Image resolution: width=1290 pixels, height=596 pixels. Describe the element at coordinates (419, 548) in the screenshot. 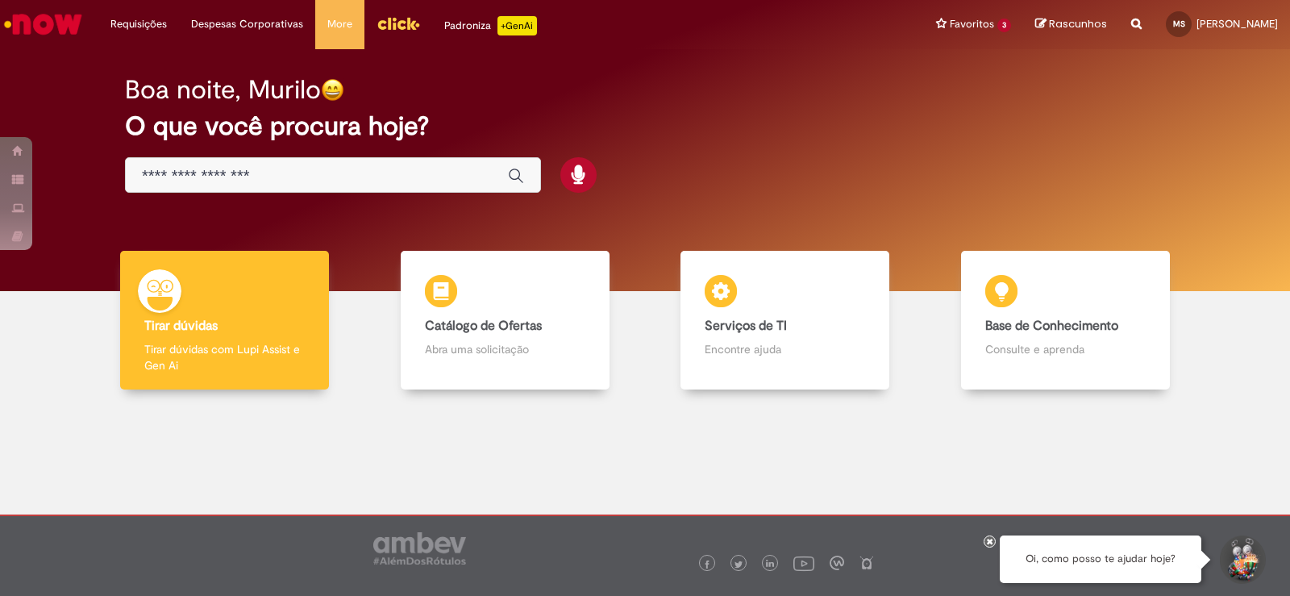

I see `img: logo_footer_ambev_rotulo_gray.png` at that location.